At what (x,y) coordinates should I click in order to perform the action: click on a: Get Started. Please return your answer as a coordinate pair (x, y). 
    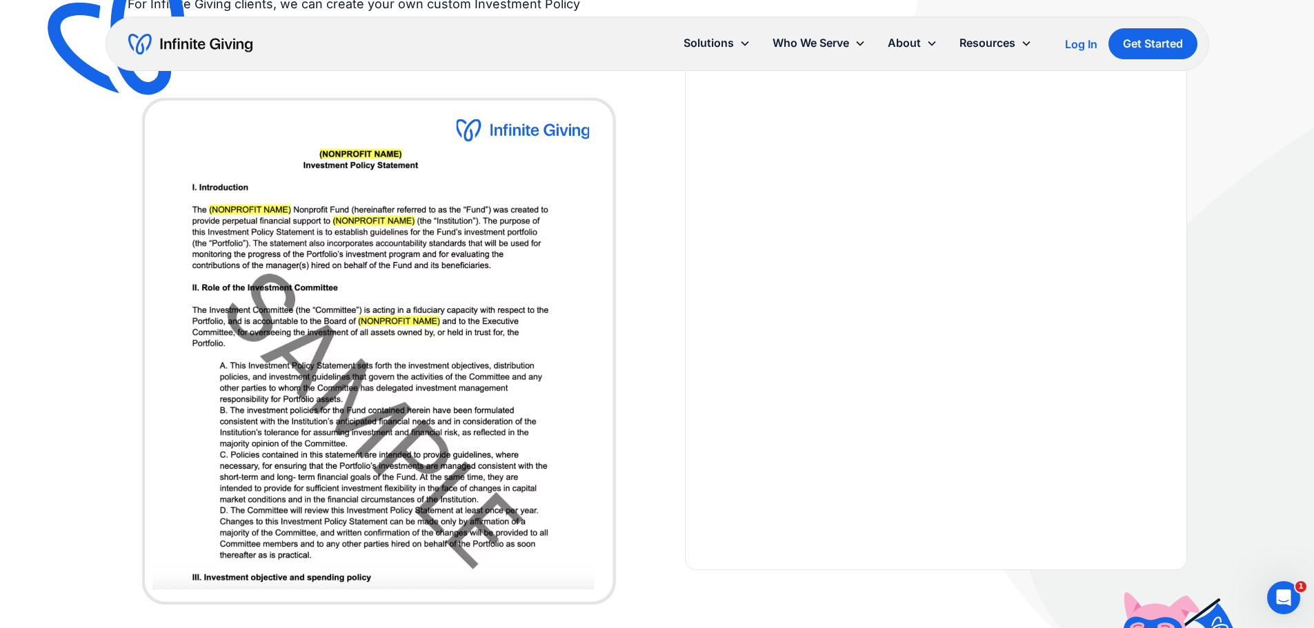
    Looking at the image, I should click on (1152, 43).